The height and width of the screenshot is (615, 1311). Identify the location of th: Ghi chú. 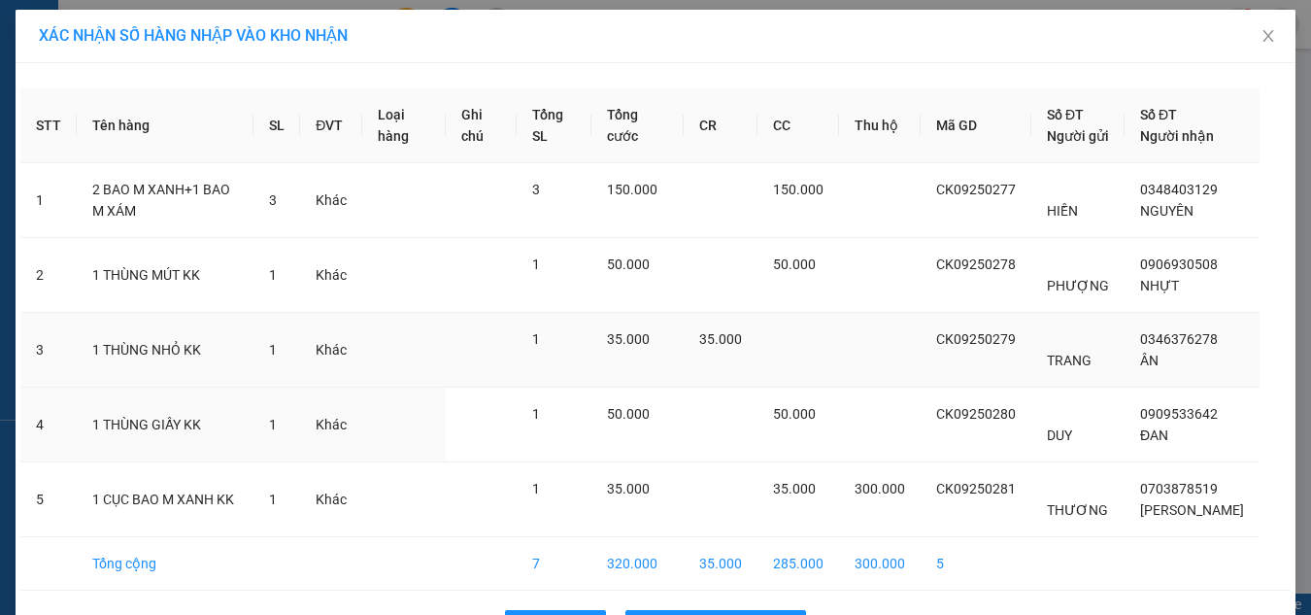
(481, 125).